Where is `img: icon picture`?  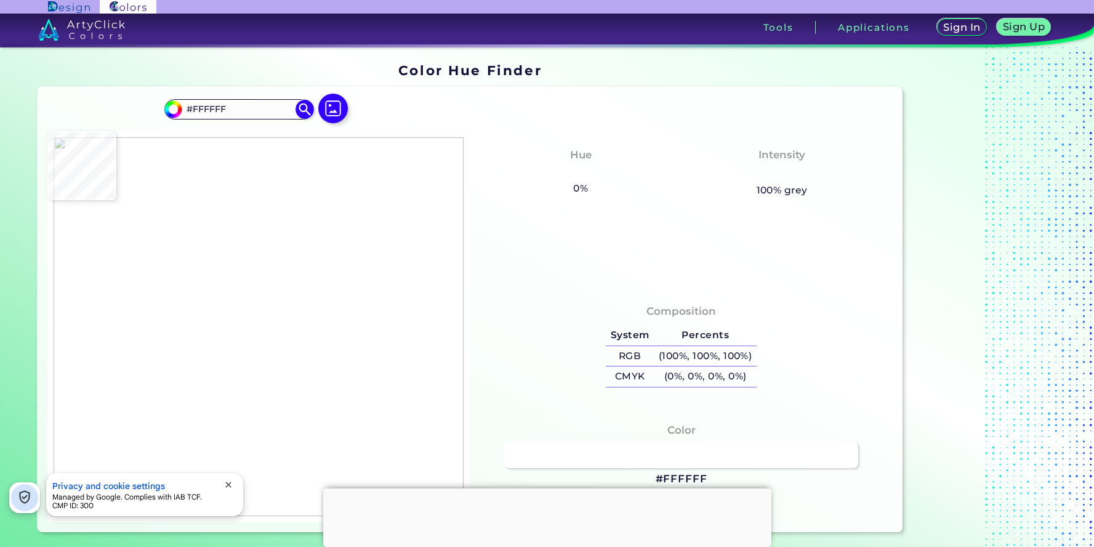
img: icon picture is located at coordinates (333, 108).